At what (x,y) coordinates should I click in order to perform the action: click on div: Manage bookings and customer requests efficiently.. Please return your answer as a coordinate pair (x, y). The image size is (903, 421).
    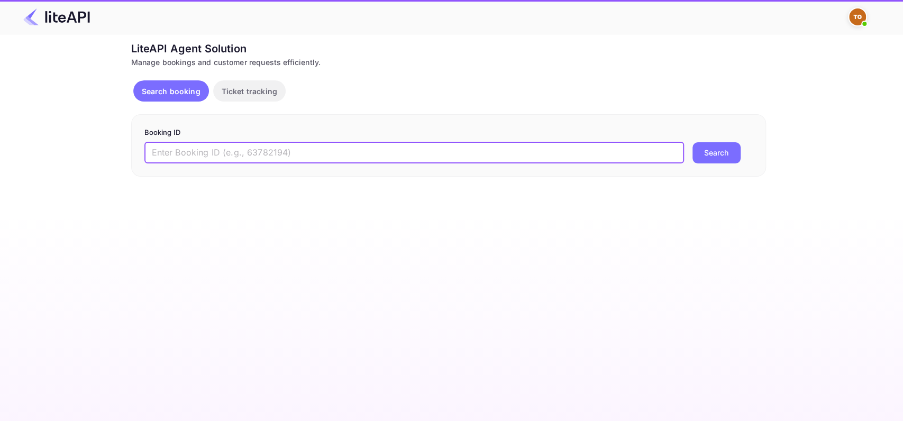
    Looking at the image, I should click on (449, 62).